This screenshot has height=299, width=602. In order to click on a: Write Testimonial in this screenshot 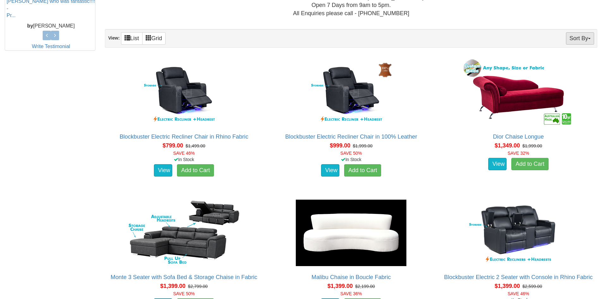, I will do `click(51, 46)`.